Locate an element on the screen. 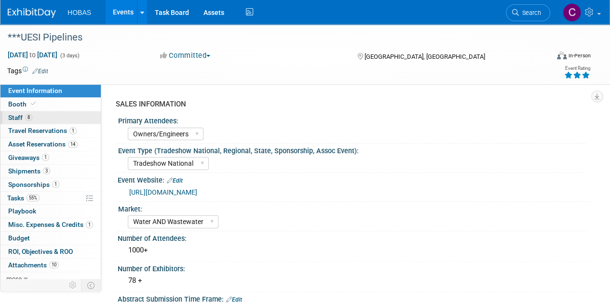 This screenshot has height=304, width=610. span: Budget is located at coordinates (19, 238).